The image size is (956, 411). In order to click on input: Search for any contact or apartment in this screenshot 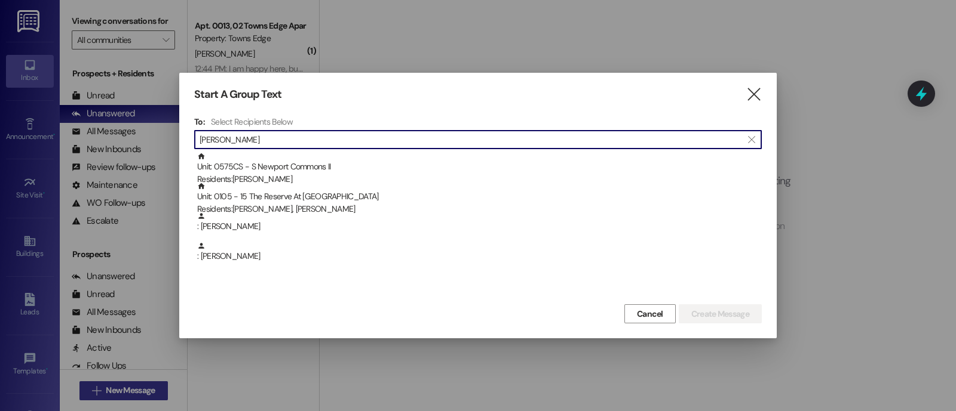, I will do `click(471, 140)`.